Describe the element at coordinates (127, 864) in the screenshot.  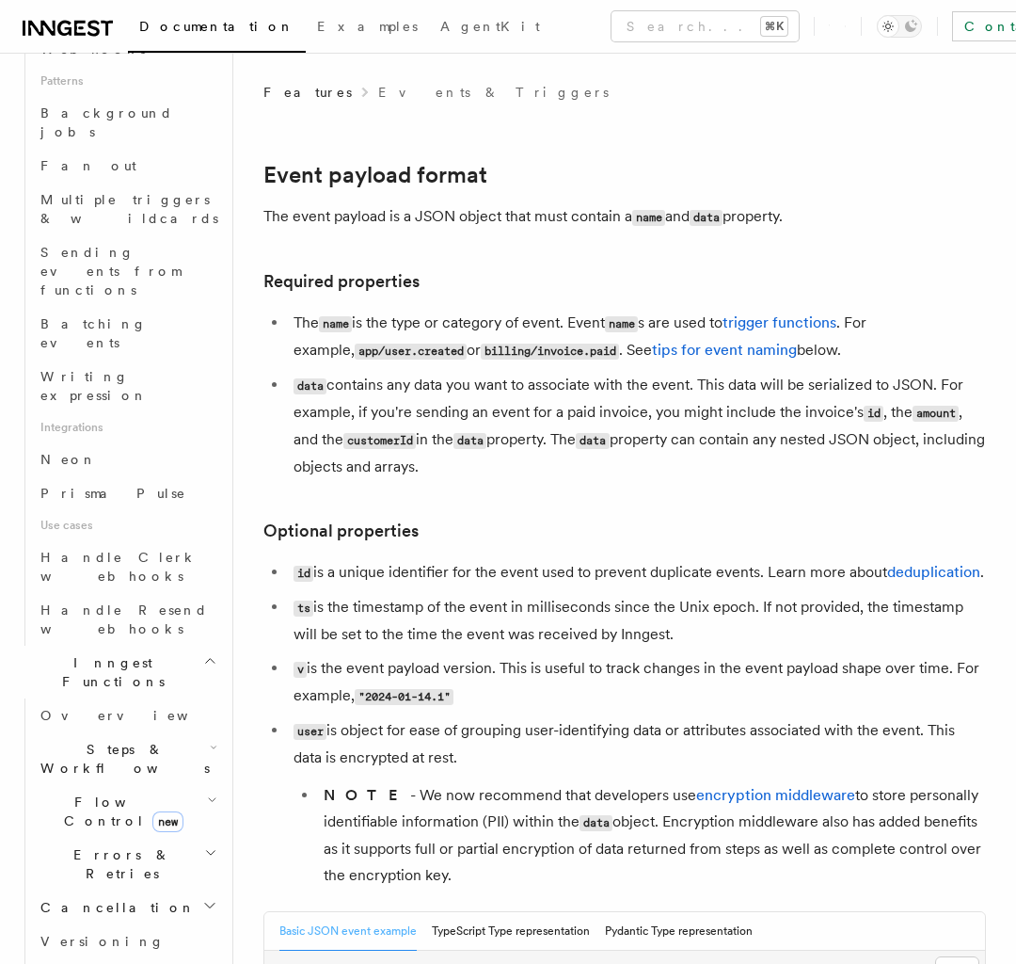
I see `button: Errors & Retries` at that location.